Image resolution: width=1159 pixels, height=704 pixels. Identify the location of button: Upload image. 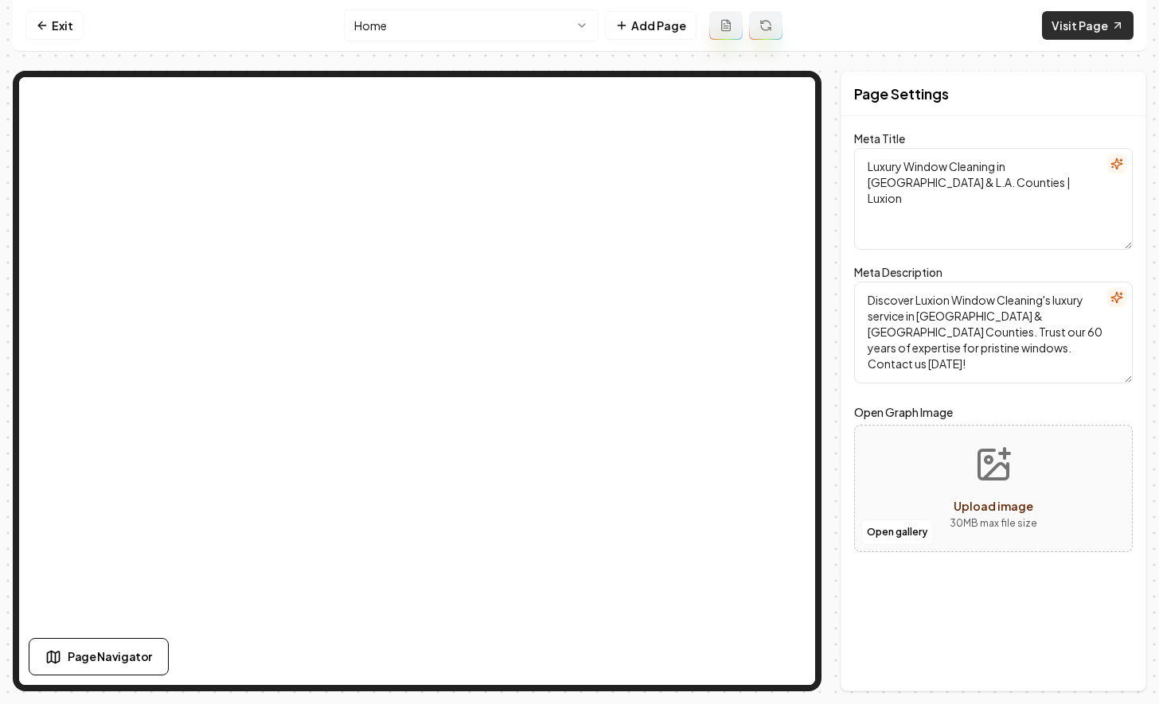
(993, 489).